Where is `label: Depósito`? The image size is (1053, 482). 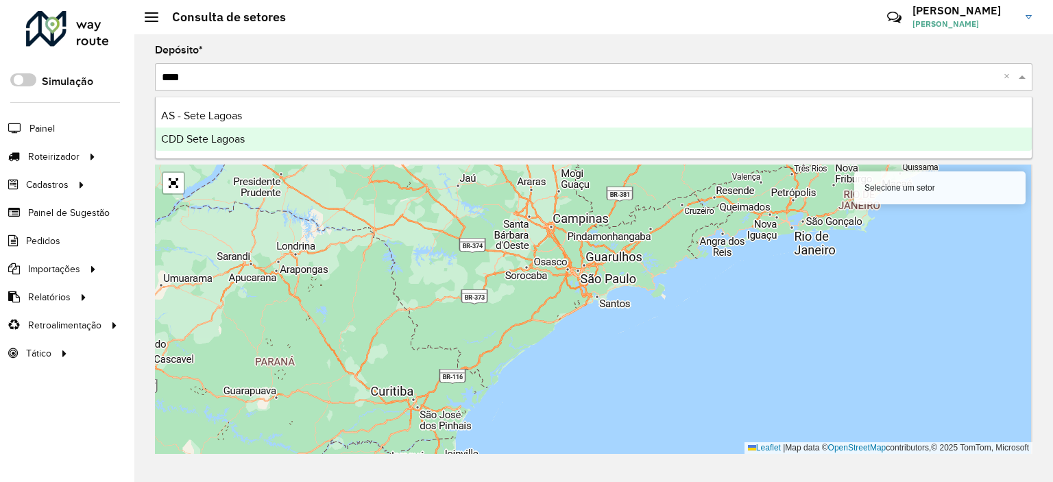 label: Depósito is located at coordinates (179, 50).